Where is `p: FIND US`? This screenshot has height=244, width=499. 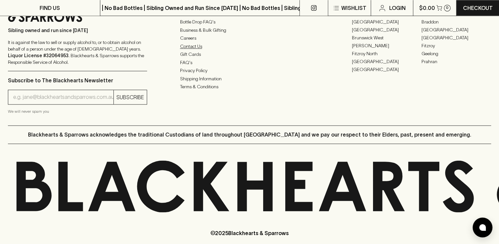
p: FIND US is located at coordinates (50, 8).